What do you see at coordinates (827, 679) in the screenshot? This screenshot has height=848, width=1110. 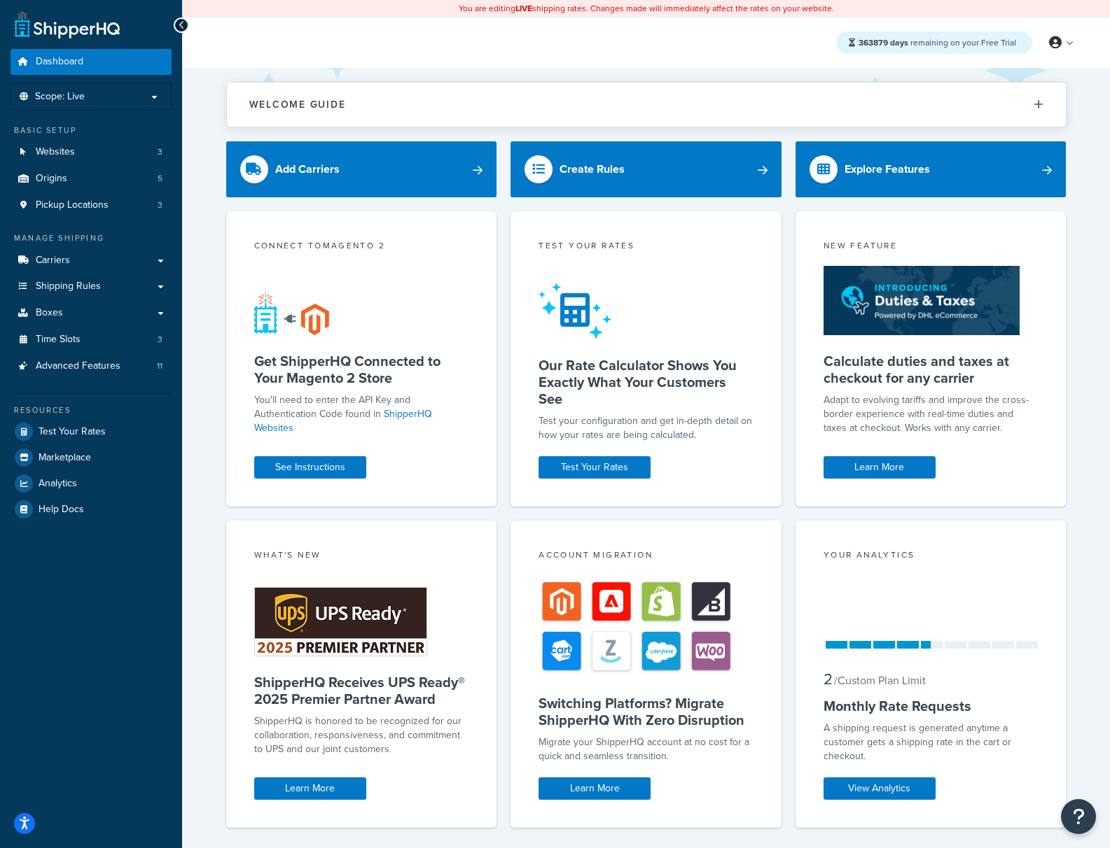 I see `span: 2` at bounding box center [827, 679].